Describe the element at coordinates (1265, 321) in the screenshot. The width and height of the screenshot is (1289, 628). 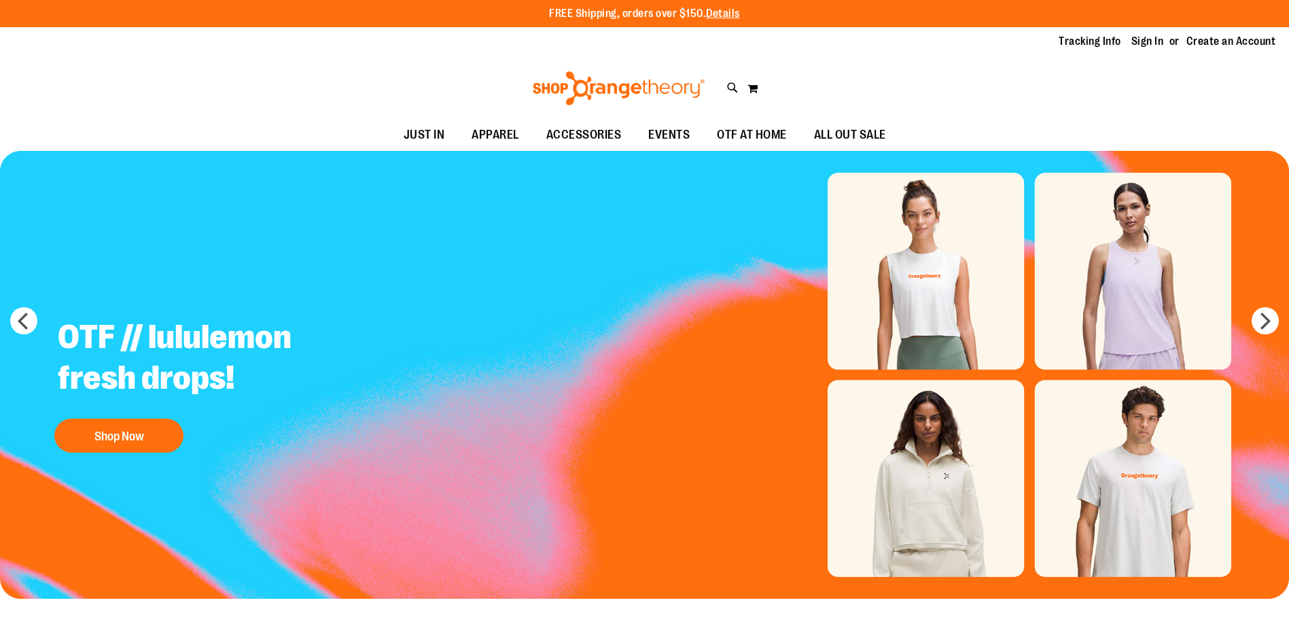
I see `button: next` at that location.